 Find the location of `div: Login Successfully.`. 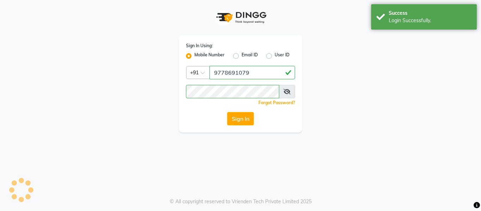

div: Login Successfully. is located at coordinates (430, 20).